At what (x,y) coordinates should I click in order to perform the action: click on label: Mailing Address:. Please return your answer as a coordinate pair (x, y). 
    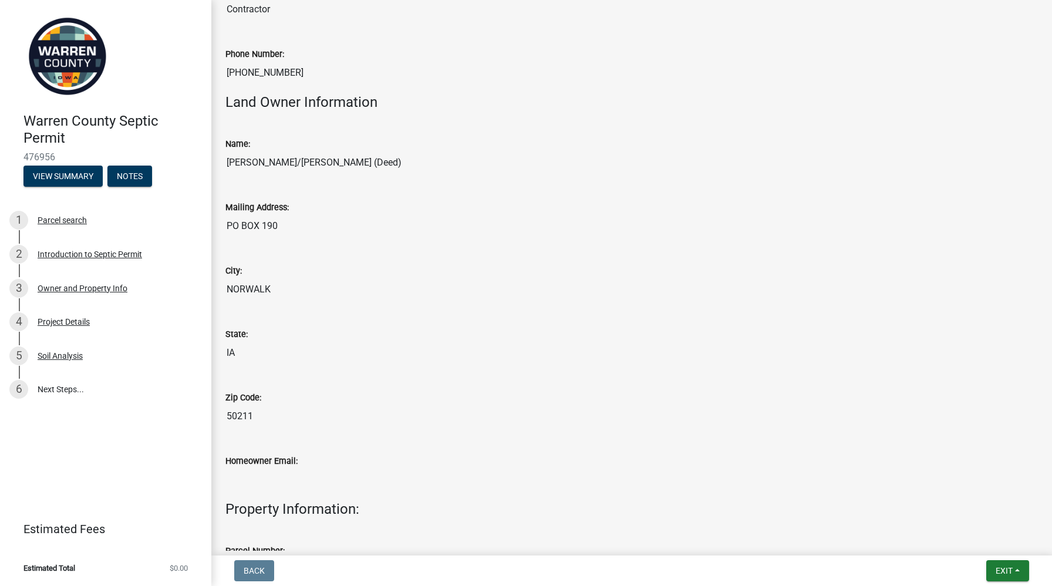
    Looking at the image, I should click on (257, 208).